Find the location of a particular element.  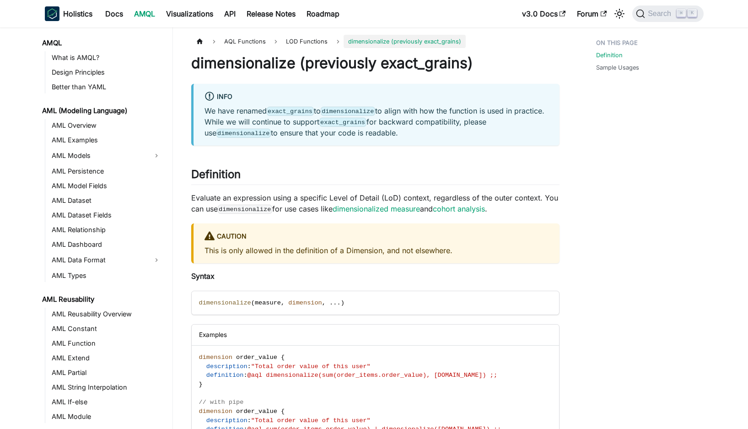

a: Roadmap is located at coordinates (323, 14).